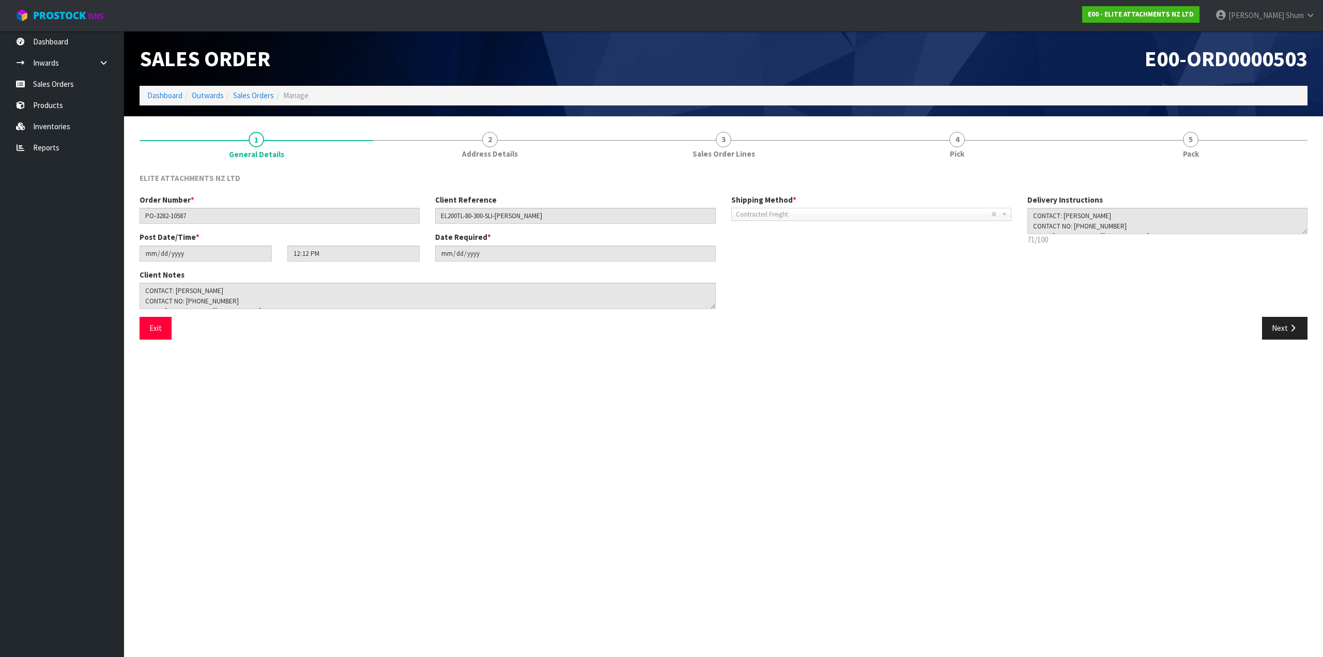 The width and height of the screenshot is (1323, 657). I want to click on span: Address Details, so click(490, 153).